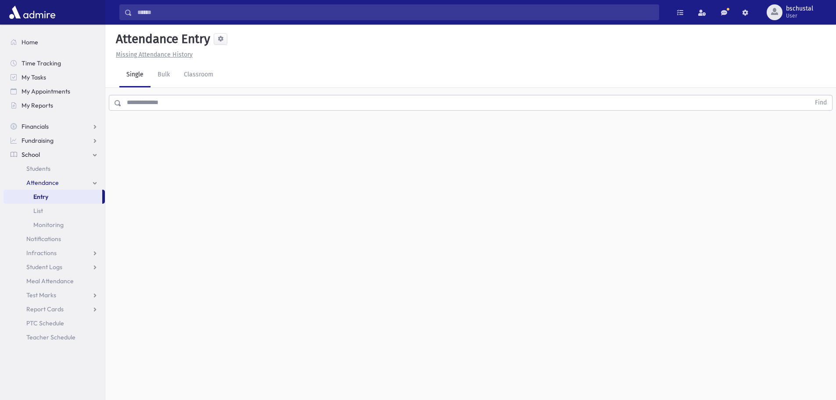  What do you see at coordinates (43, 183) in the screenshot?
I see `span: Attendance` at bounding box center [43, 183].